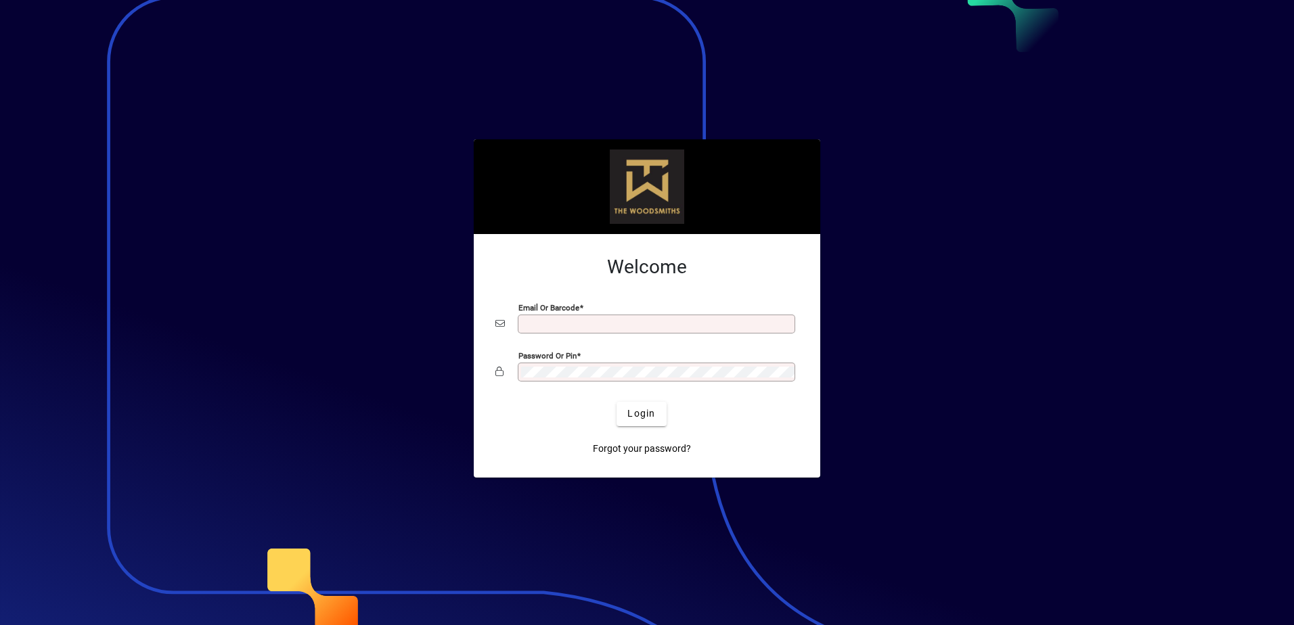 Image resolution: width=1294 pixels, height=625 pixels. Describe the element at coordinates (641, 414) in the screenshot. I see `button: Login` at that location.